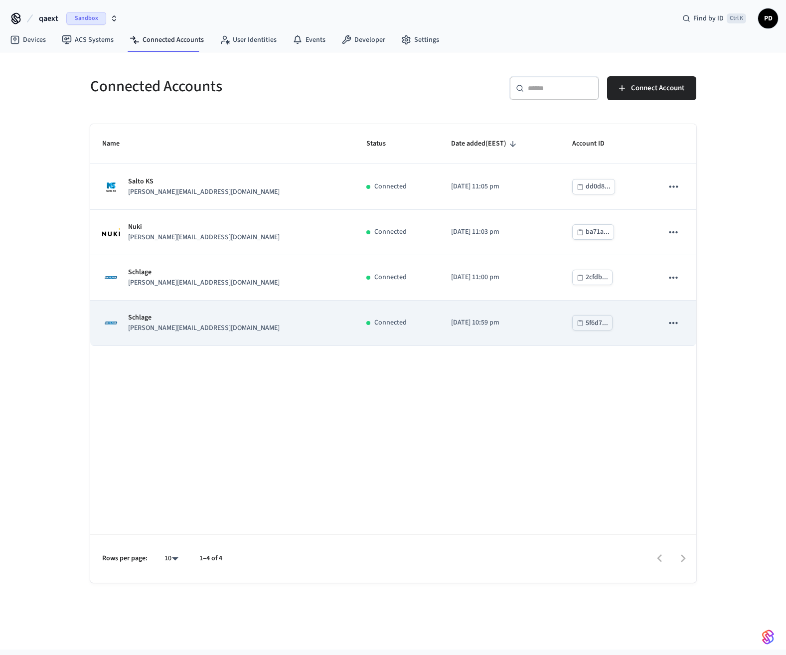 This screenshot has height=655, width=786. Describe the element at coordinates (595, 144) in the screenshot. I see `span: Account ID` at that location.